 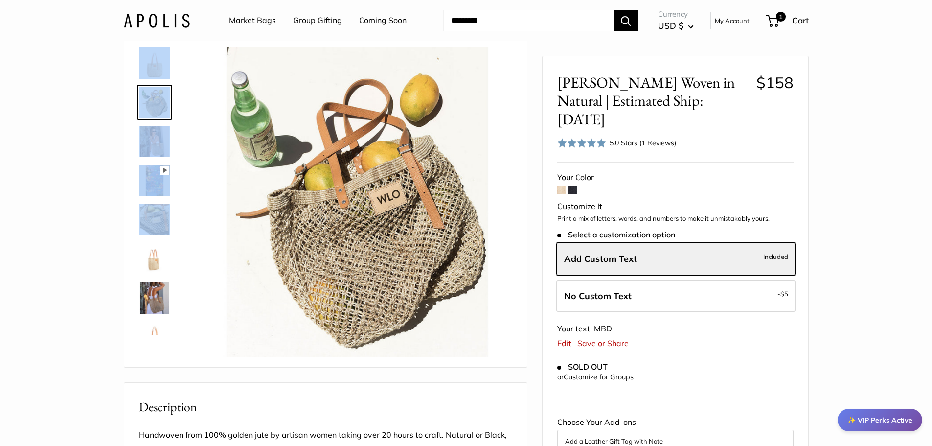 I want to click on p: Print a mix of letters, words, and numbers to make it unmistakably yours., so click(x=675, y=219).